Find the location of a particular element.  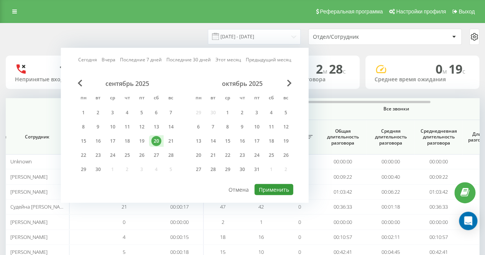

abbr: четверг is located at coordinates (242, 99).